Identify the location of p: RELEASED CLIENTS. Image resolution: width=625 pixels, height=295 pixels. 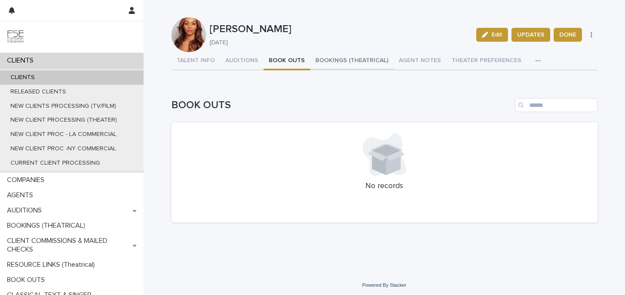
(38, 92).